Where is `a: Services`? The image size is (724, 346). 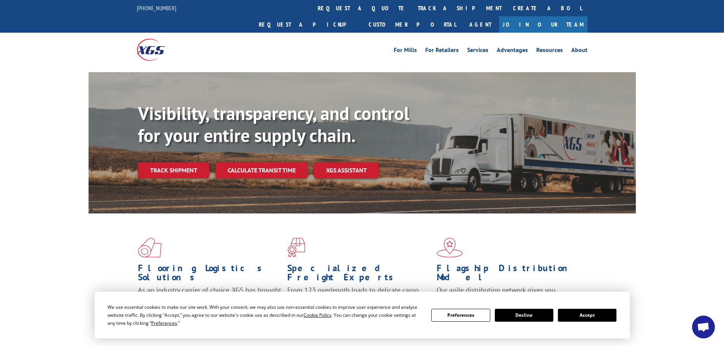 a: Services is located at coordinates (478, 51).